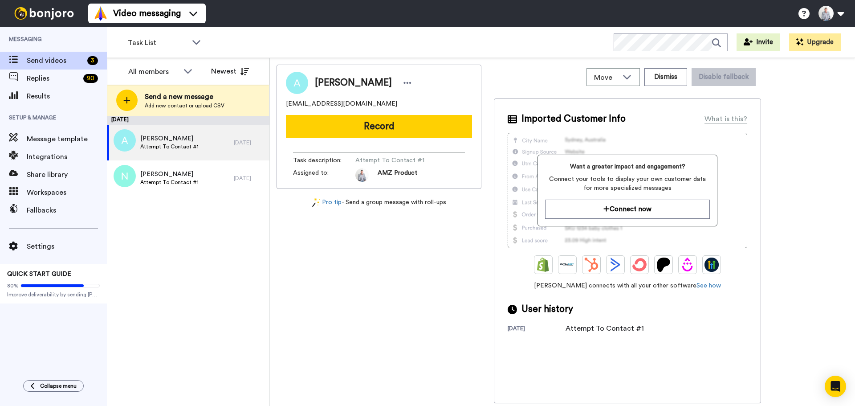 Image resolution: width=855 pixels, height=406 pixels. What do you see at coordinates (379, 127) in the screenshot?
I see `button: Record` at bounding box center [379, 127].